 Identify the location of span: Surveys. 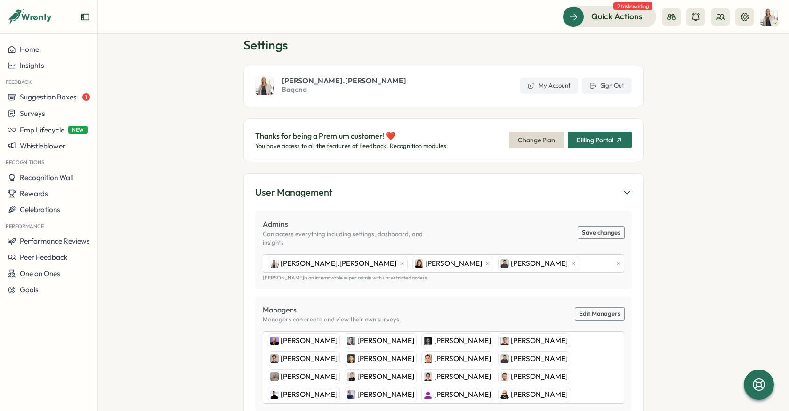
(32, 113).